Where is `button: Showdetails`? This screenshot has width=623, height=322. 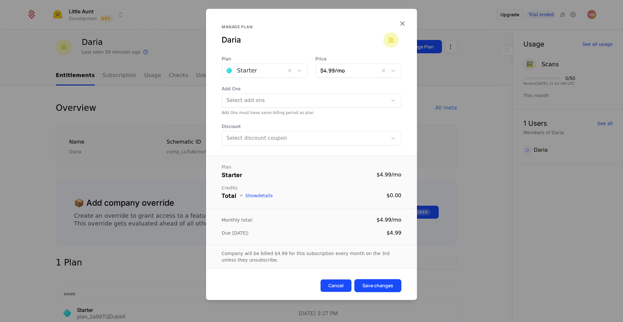 button: Showdetails is located at coordinates (256, 195).